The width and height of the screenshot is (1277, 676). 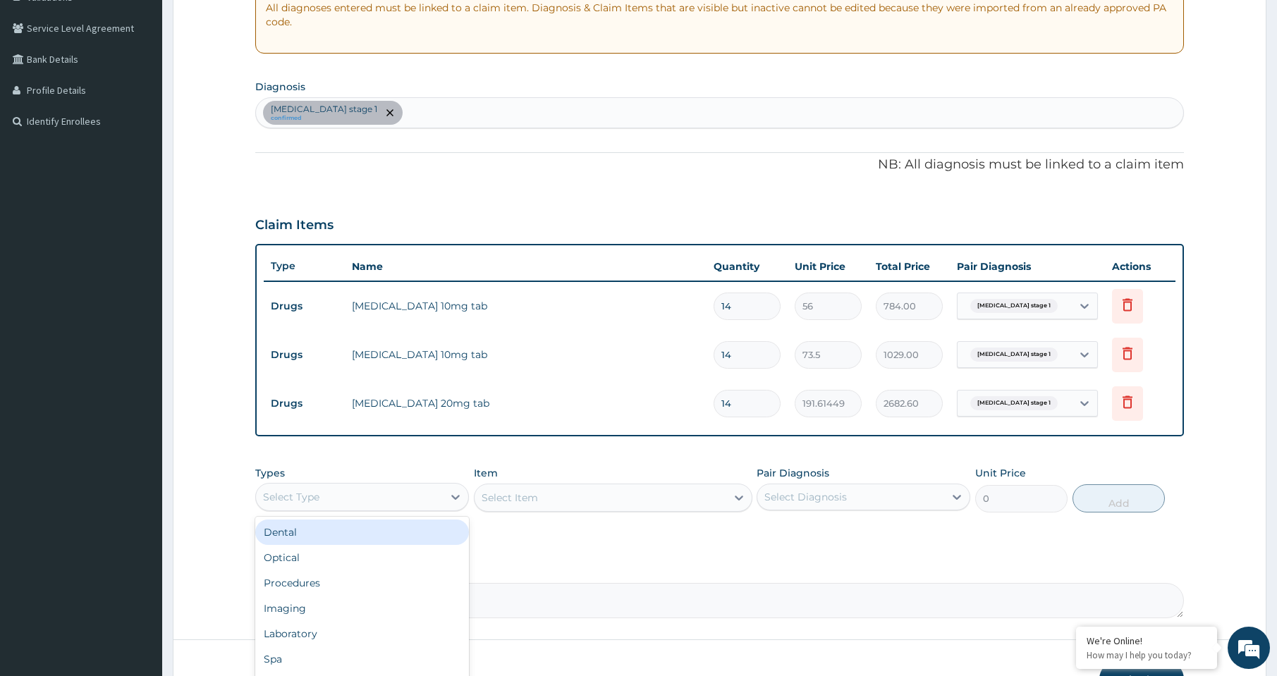 I want to click on div: Select Type, so click(x=291, y=497).